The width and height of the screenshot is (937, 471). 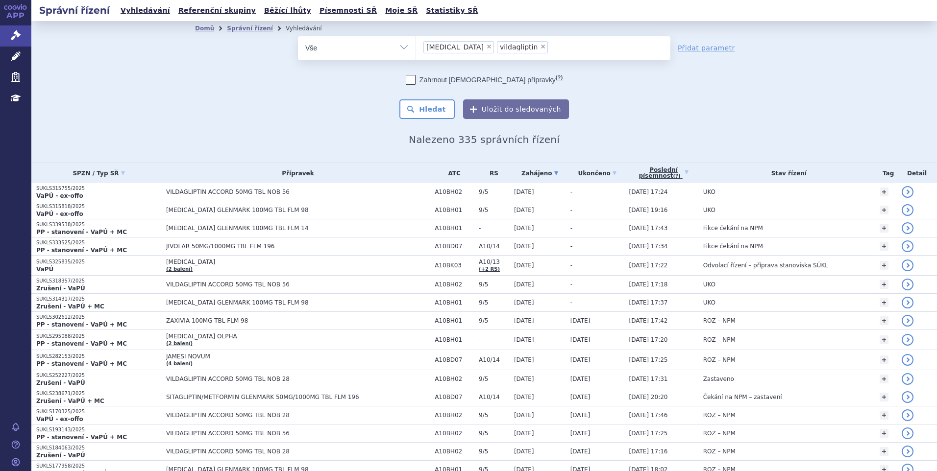 What do you see at coordinates (61, 456) in the screenshot?
I see `strong: Zrušení - VaPÚ` at bounding box center [61, 456].